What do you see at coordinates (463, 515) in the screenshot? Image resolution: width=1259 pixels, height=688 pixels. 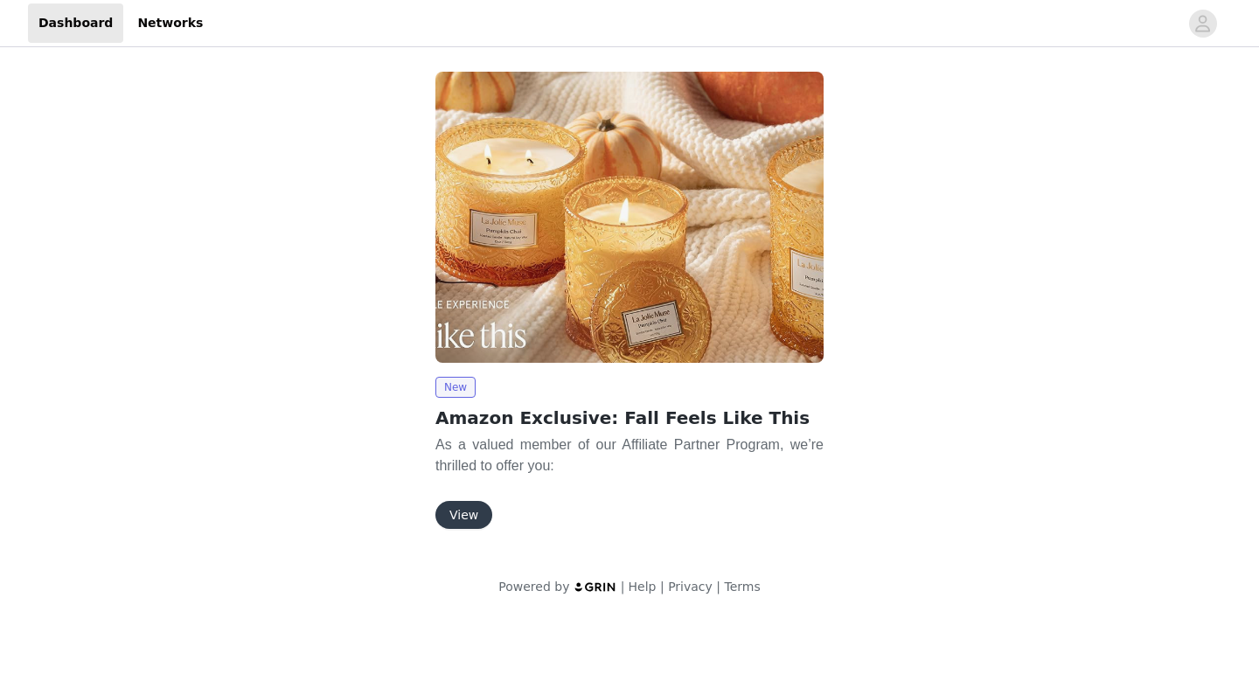 I see `a: View` at bounding box center [463, 515].